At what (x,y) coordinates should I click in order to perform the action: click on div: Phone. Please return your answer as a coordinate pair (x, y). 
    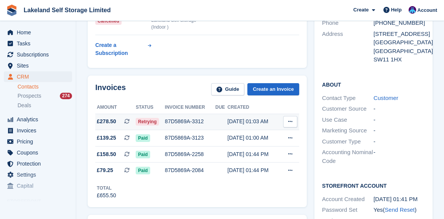
    Looking at the image, I should click on (347, 23).